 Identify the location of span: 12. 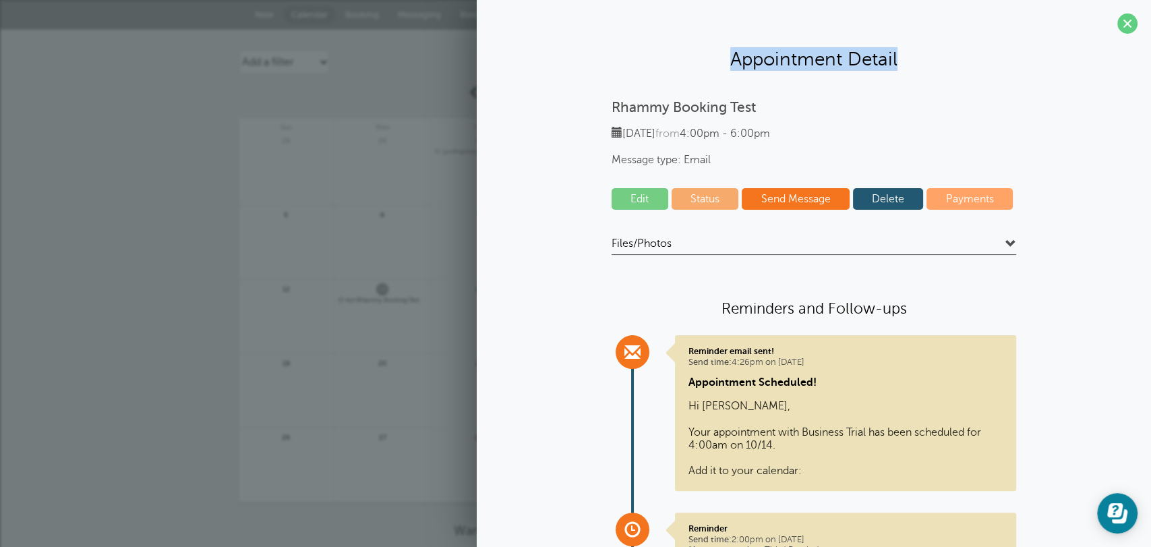
(286, 288).